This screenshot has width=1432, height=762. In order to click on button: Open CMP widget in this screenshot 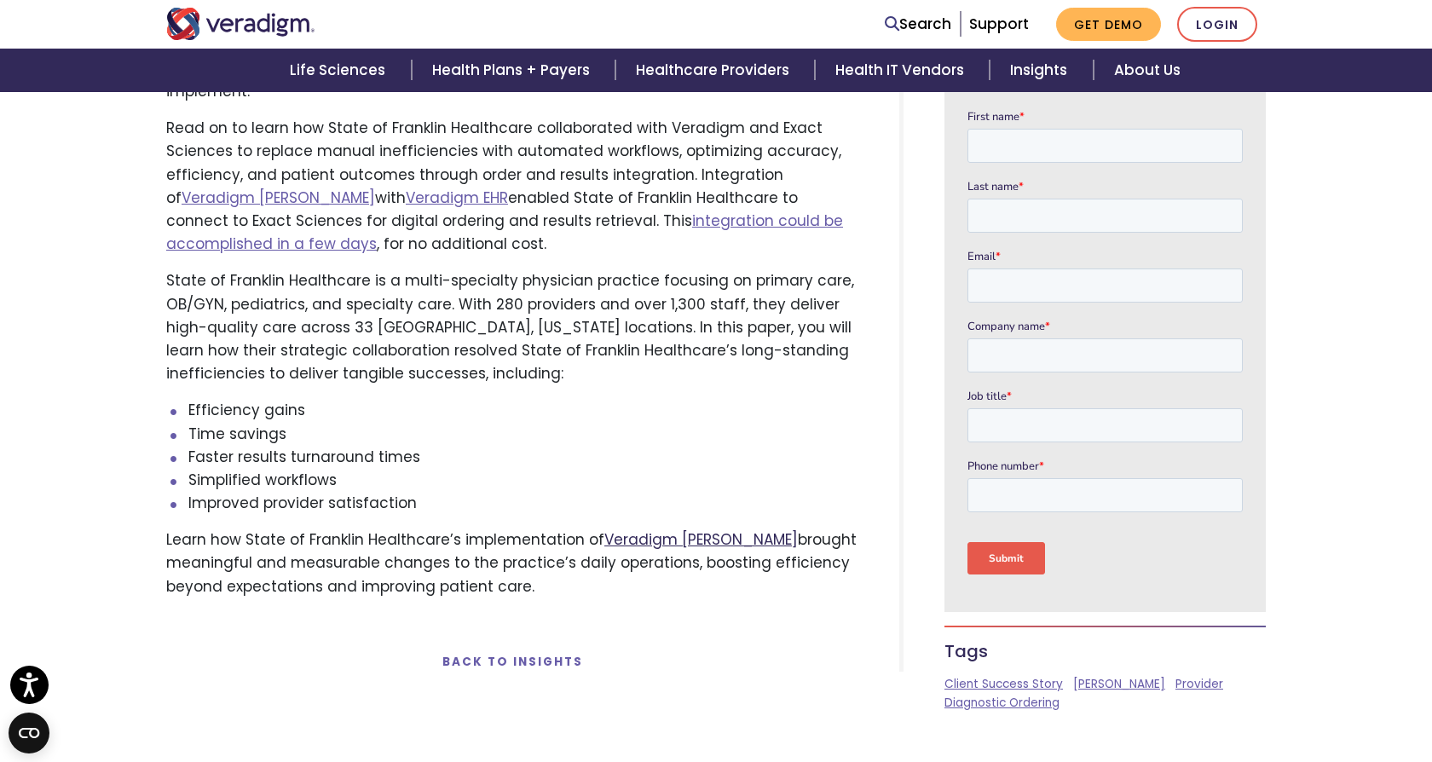, I will do `click(29, 733)`.